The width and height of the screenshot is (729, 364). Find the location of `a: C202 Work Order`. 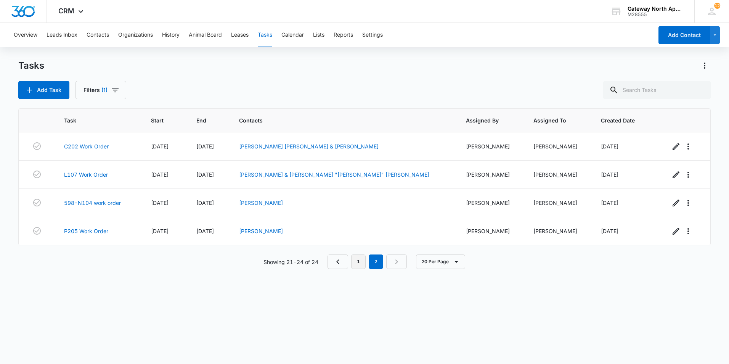

a: C202 Work Order is located at coordinates (86, 146).